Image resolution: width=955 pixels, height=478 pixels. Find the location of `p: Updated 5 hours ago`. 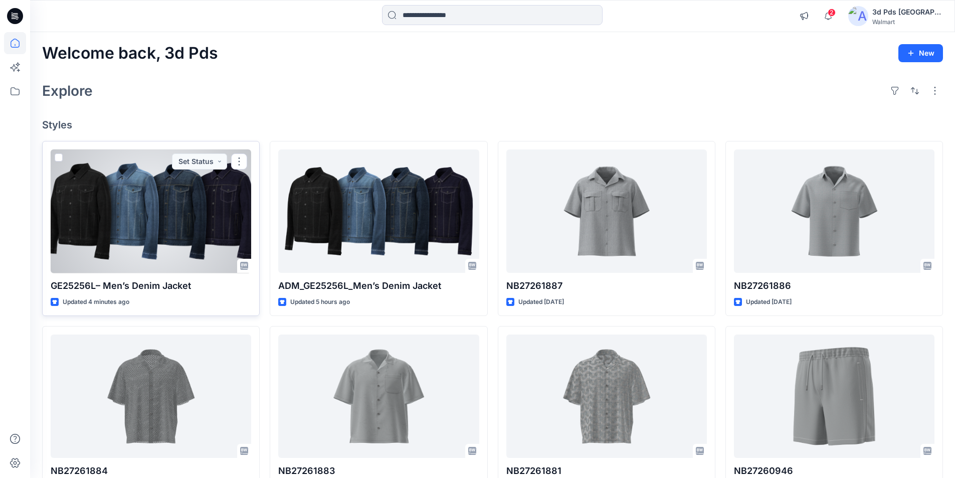

p: Updated 5 hours ago is located at coordinates (320, 302).